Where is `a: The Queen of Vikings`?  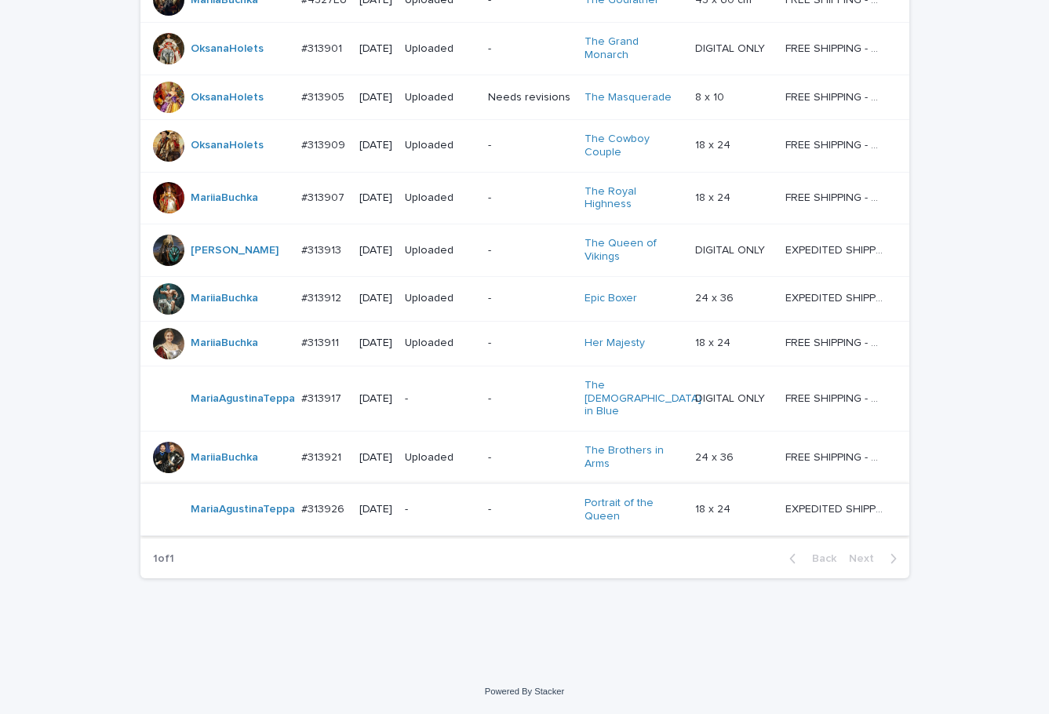
a: The Queen of Vikings is located at coordinates (633, 250).